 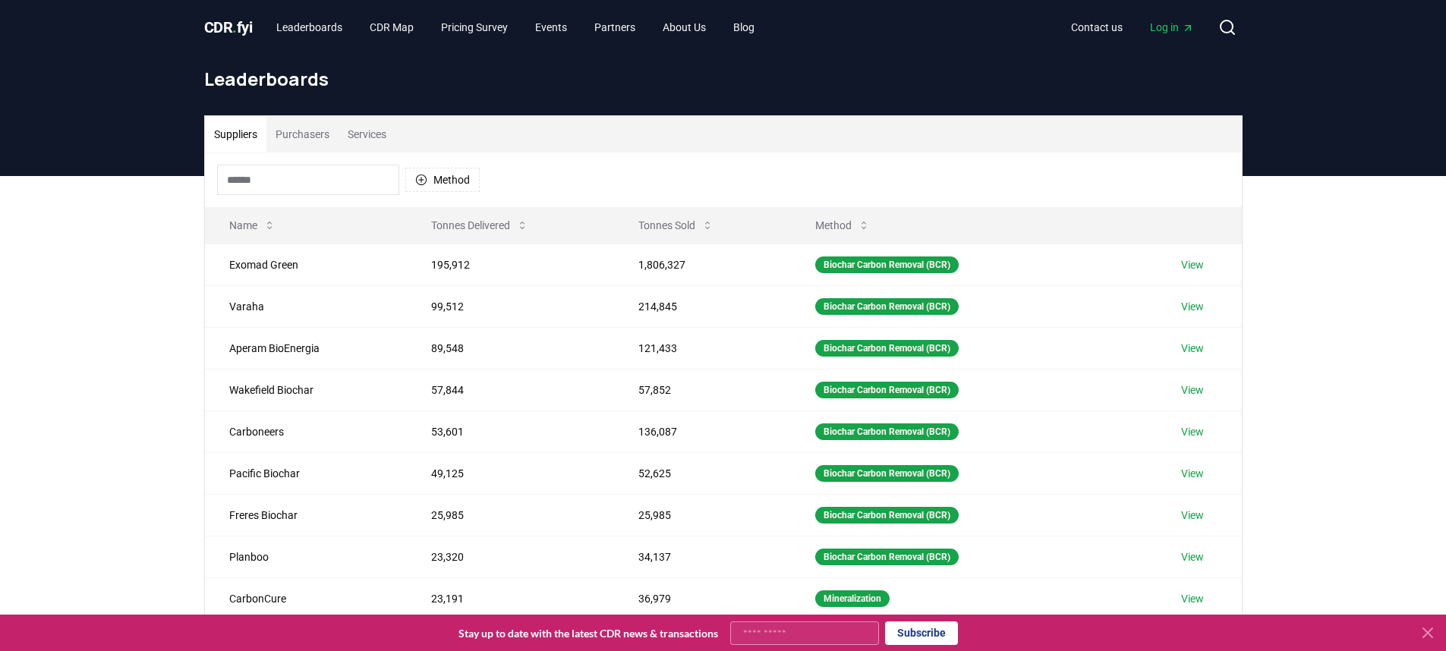 What do you see at coordinates (510, 556) in the screenshot?
I see `td: 23,320` at bounding box center [510, 556].